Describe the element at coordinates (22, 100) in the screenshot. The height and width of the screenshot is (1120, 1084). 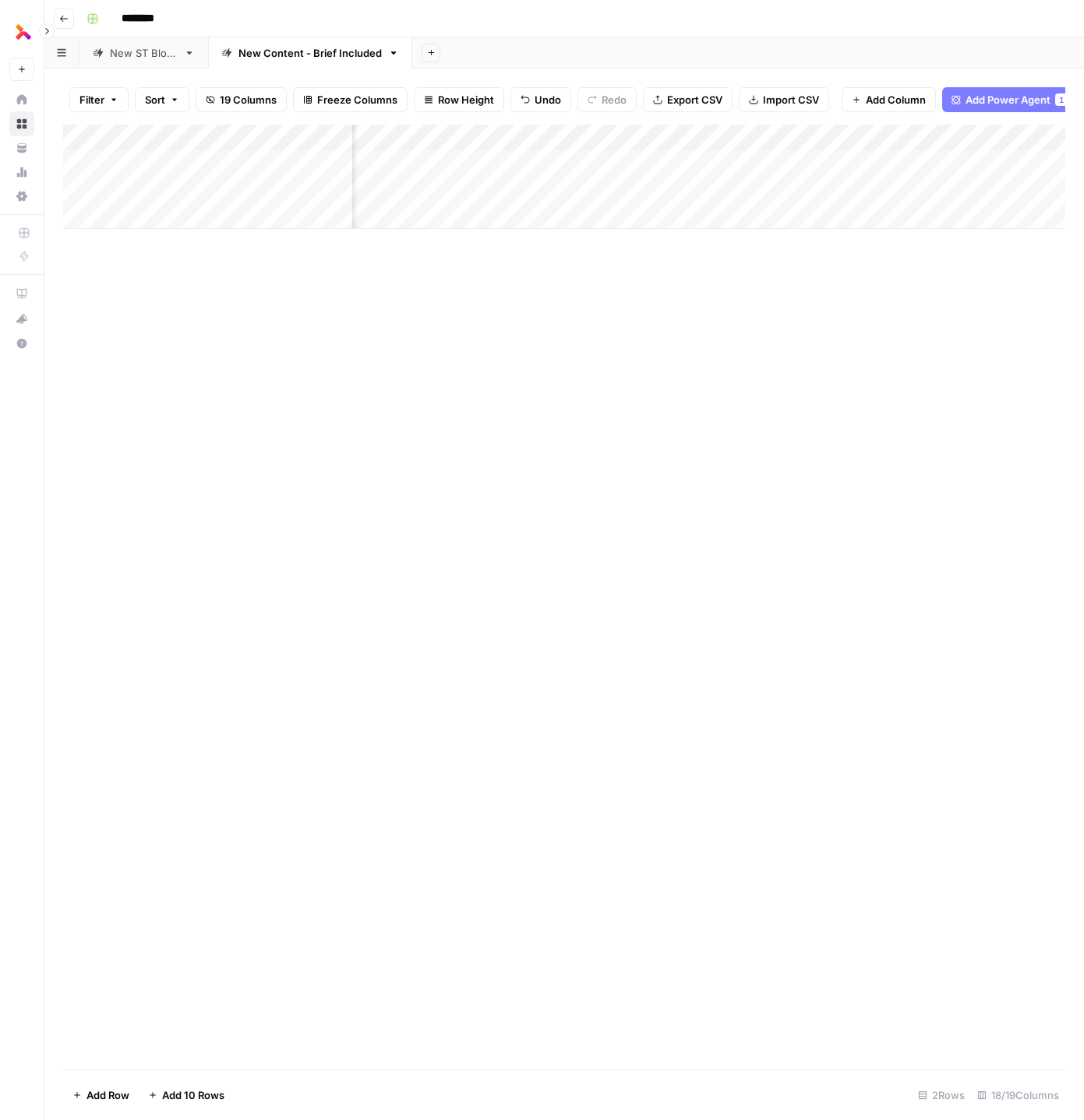
I see `a: Home` at that location.